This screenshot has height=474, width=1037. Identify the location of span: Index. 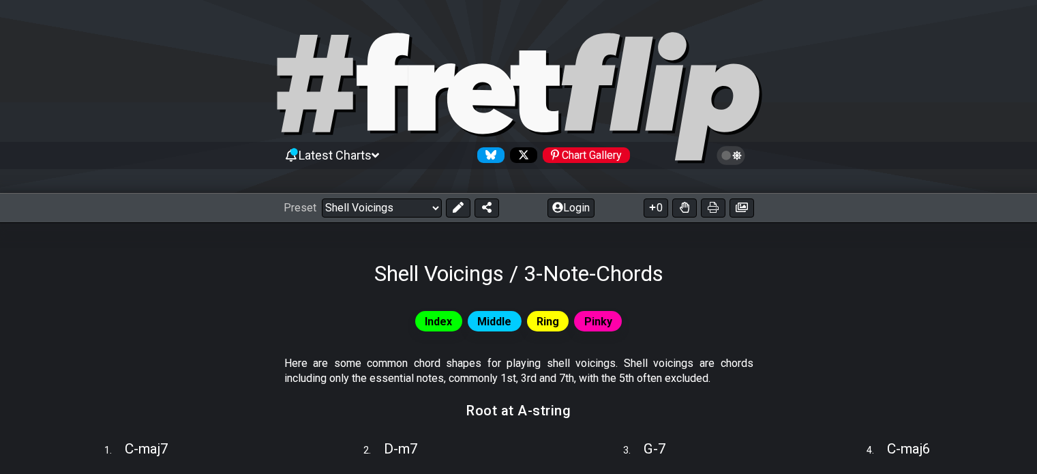
(439, 321).